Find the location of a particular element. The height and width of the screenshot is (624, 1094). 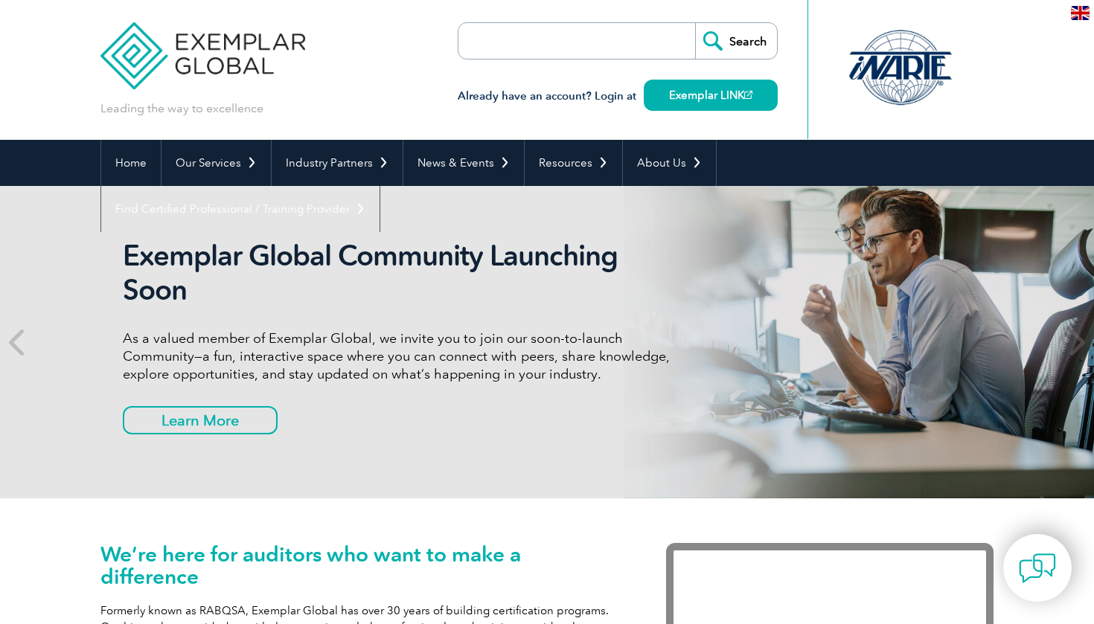

a: Learn More is located at coordinates (200, 421).